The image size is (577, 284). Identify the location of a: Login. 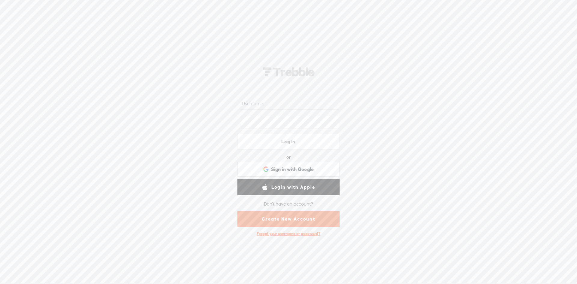
(288, 142).